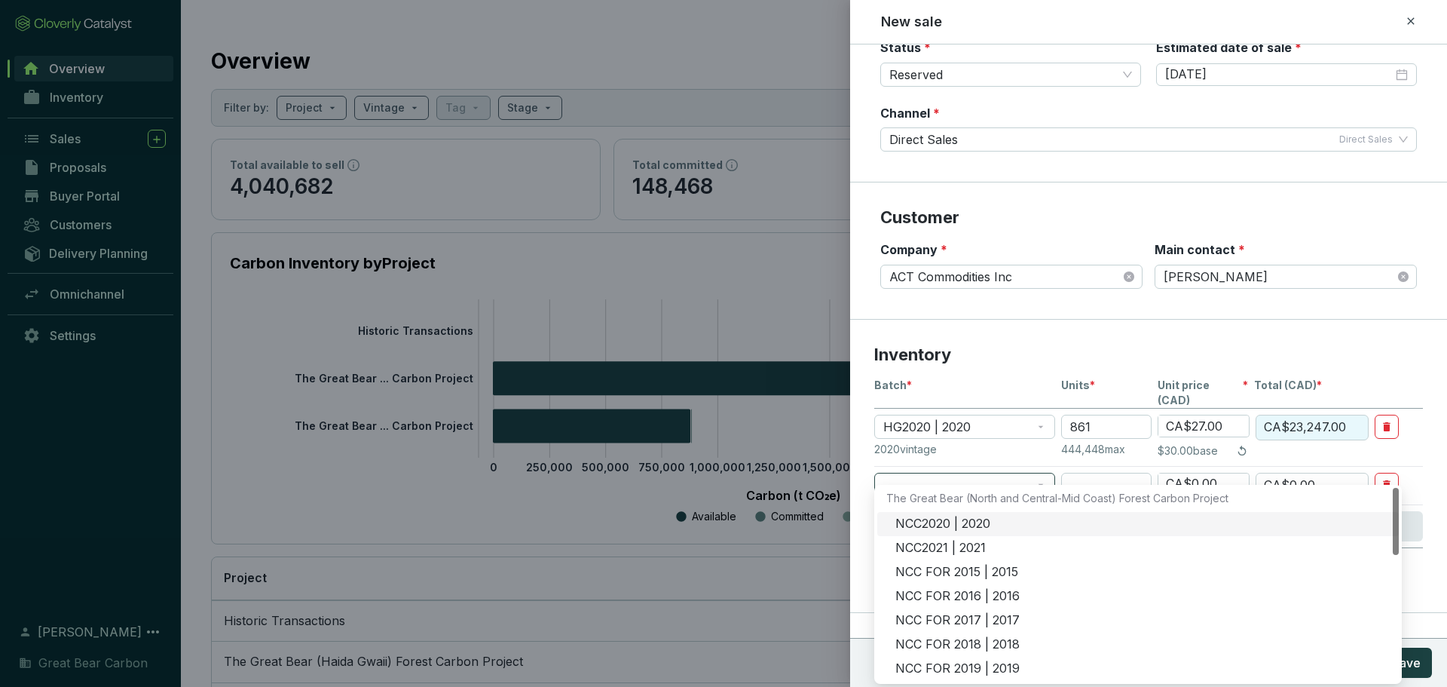 This screenshot has height=687, width=1447. Describe the element at coordinates (1106, 393) in the screenshot. I see `p: Units` at that location.